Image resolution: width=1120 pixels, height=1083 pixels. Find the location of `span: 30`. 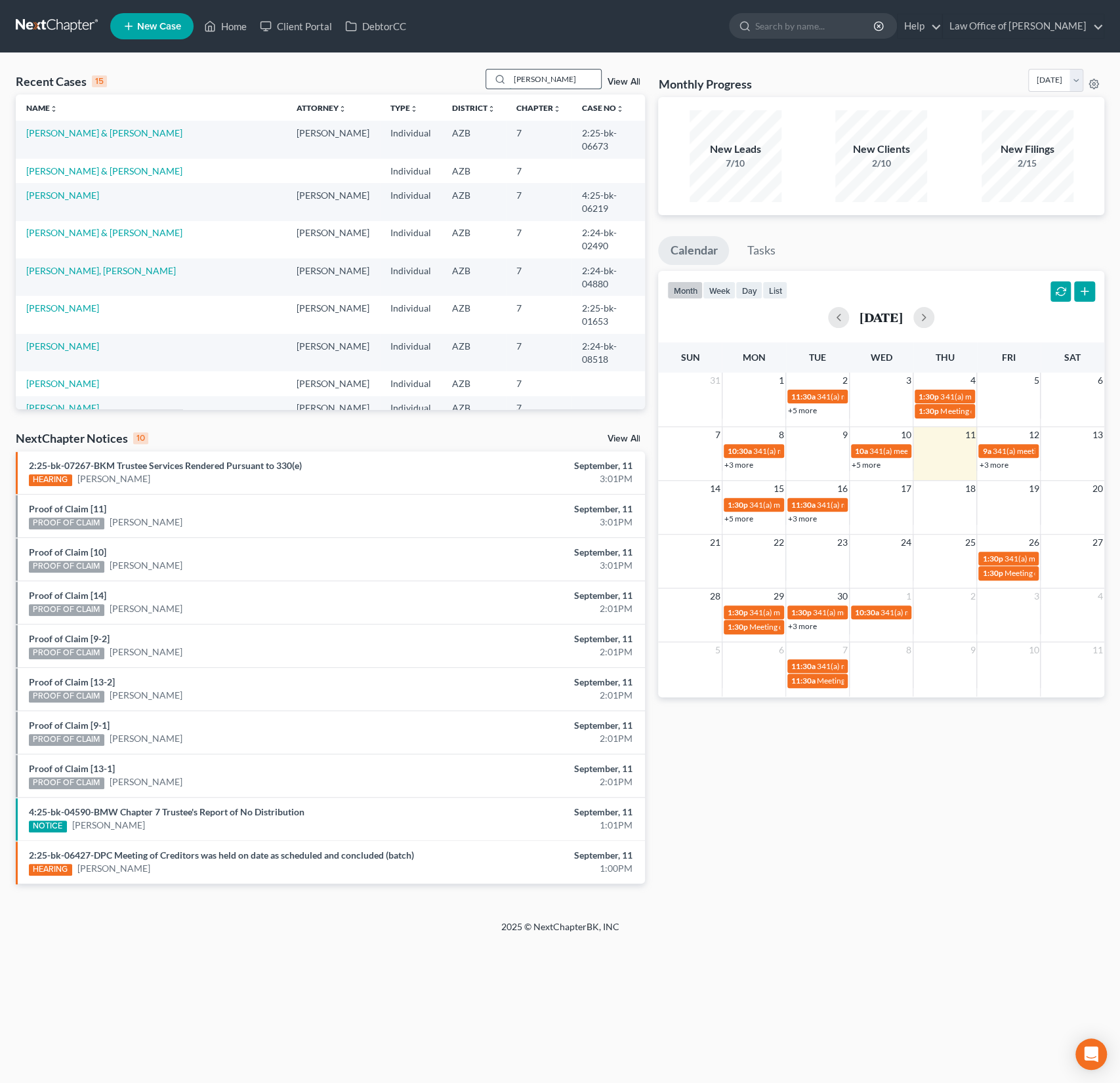

span: 30 is located at coordinates (842, 596).